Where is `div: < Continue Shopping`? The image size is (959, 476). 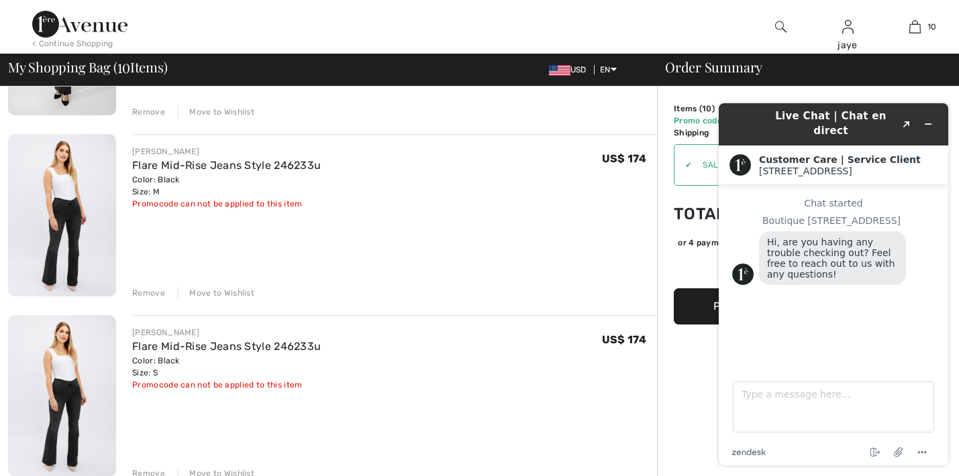
div: < Continue Shopping is located at coordinates (72, 44).